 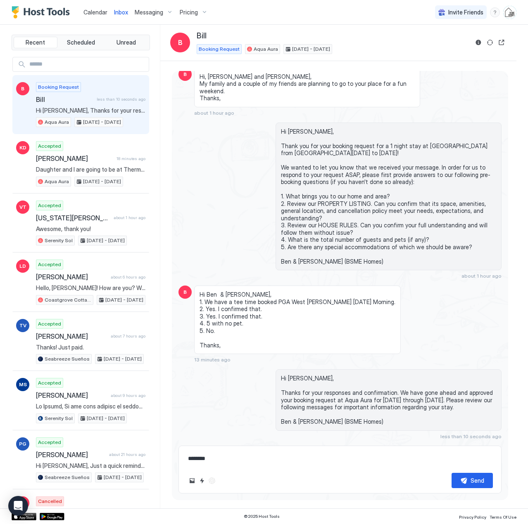 What do you see at coordinates (52, 517) in the screenshot?
I see `div: Google Play Store` at bounding box center [52, 517].